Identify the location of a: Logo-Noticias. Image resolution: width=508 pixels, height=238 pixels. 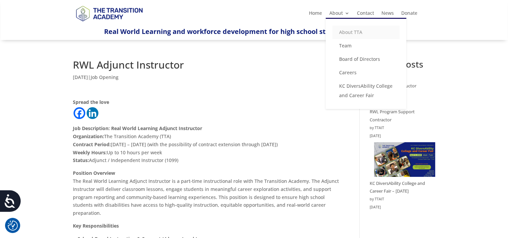
(109, 23).